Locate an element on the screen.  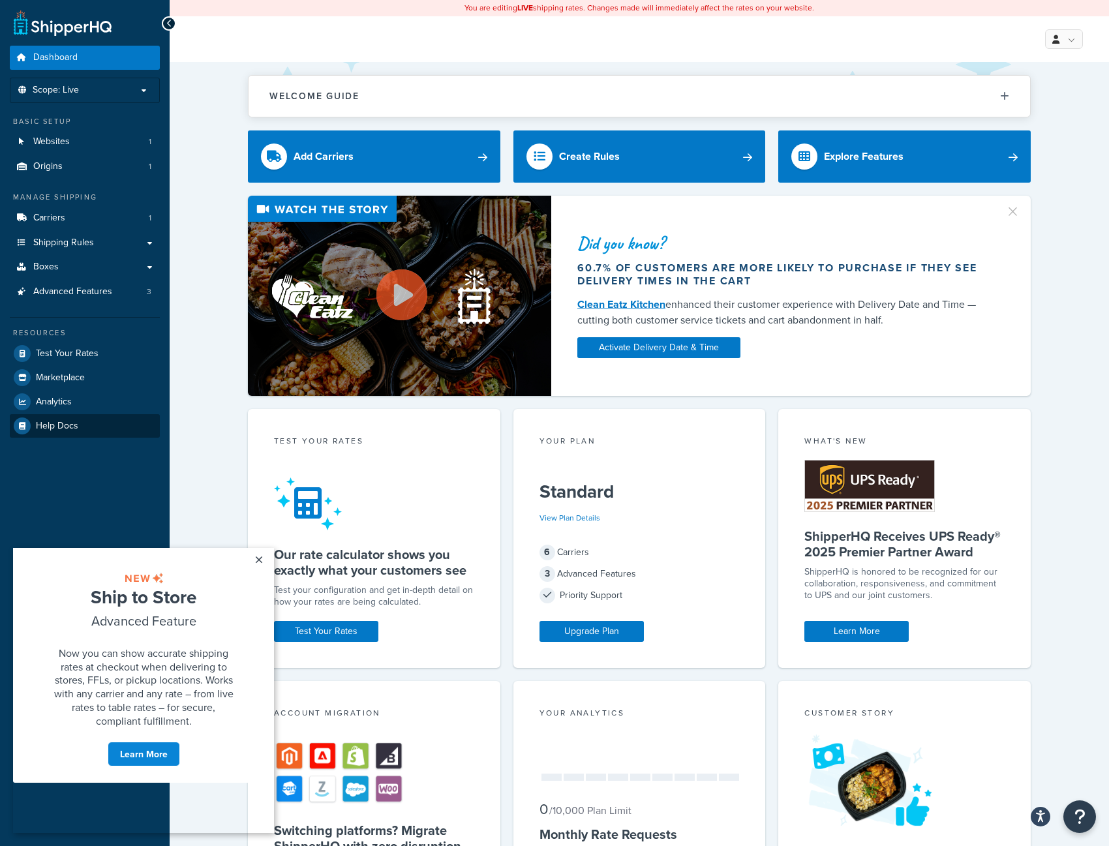
span: Ship to Store is located at coordinates (130, 49).